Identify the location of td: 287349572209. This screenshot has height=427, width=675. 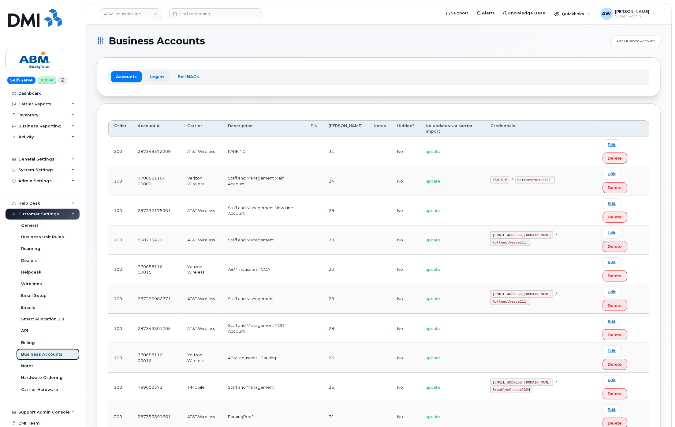
(157, 151).